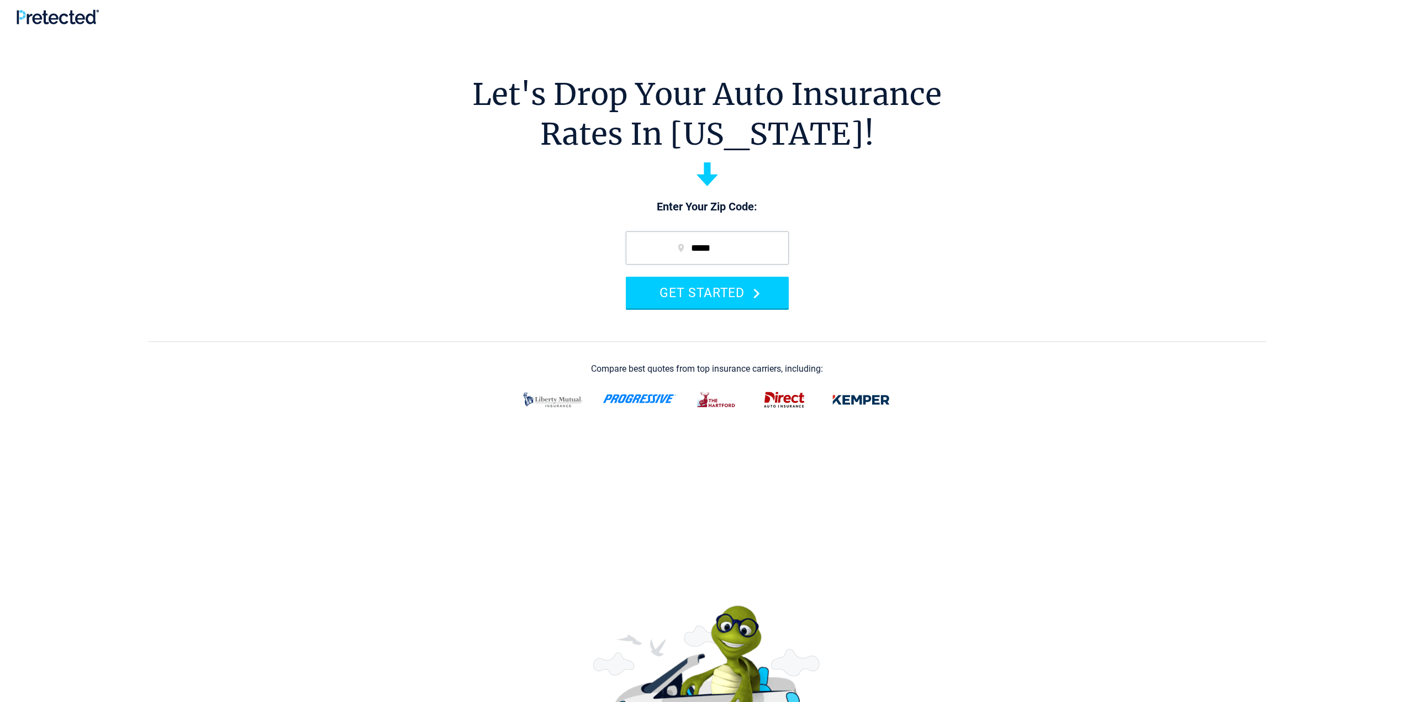  I want to click on img: liberty, so click(553, 400).